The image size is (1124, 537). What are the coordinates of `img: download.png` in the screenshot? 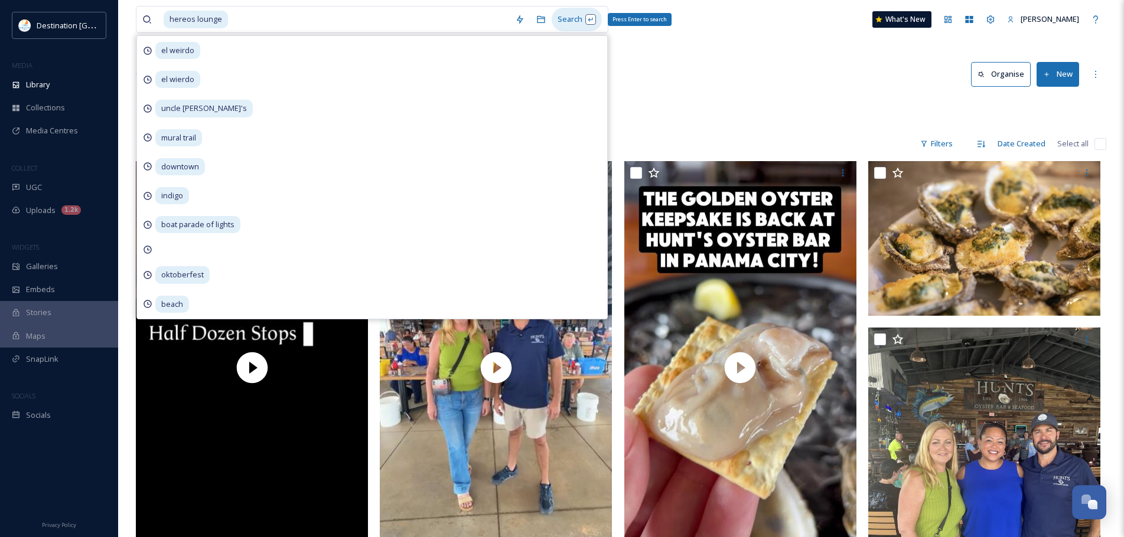 It's located at (25, 25).